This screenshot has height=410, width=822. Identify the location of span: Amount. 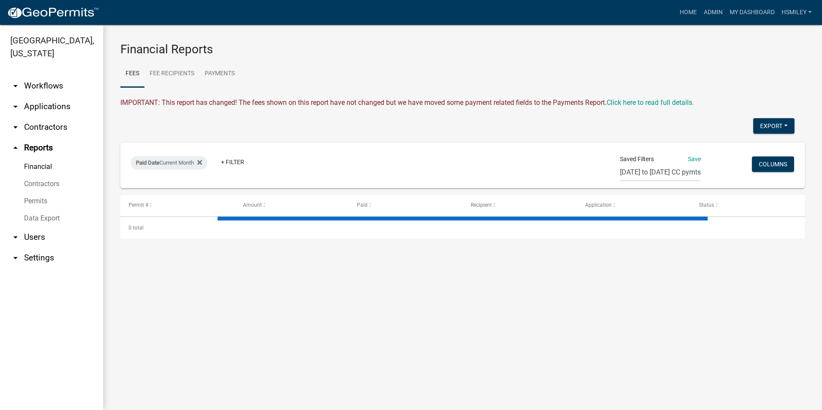
(252, 205).